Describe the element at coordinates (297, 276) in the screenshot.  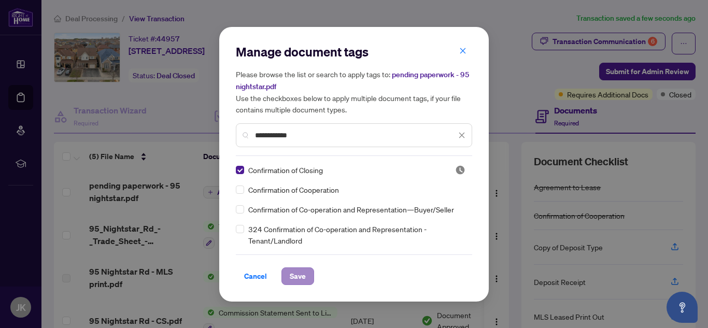
I see `span: Save` at that location.